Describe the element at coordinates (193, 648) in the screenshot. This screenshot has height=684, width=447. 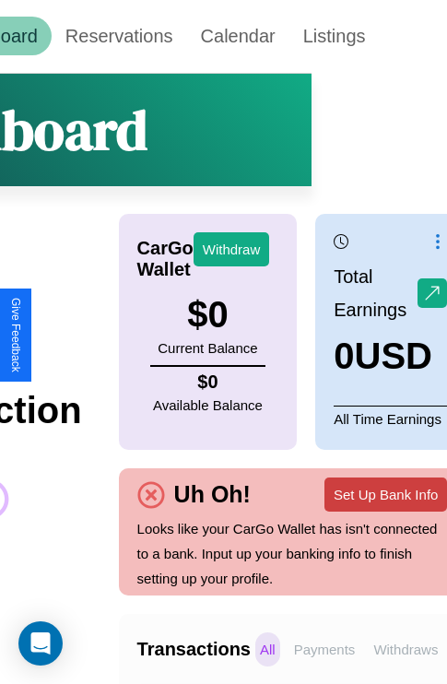
I see `h4: Transactions` at that location.